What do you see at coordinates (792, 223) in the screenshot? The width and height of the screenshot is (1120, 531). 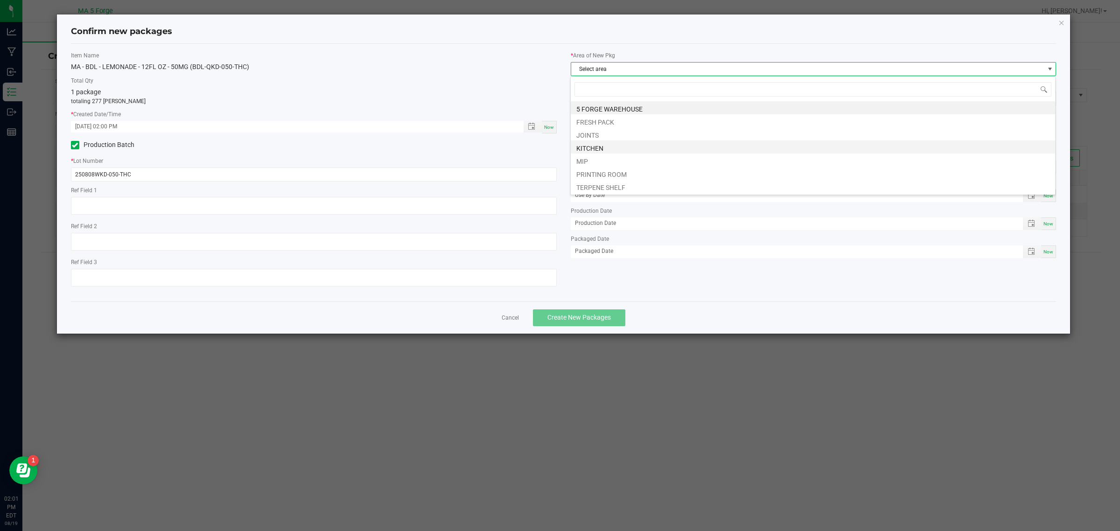 I see `input: Production Date` at bounding box center [792, 223].